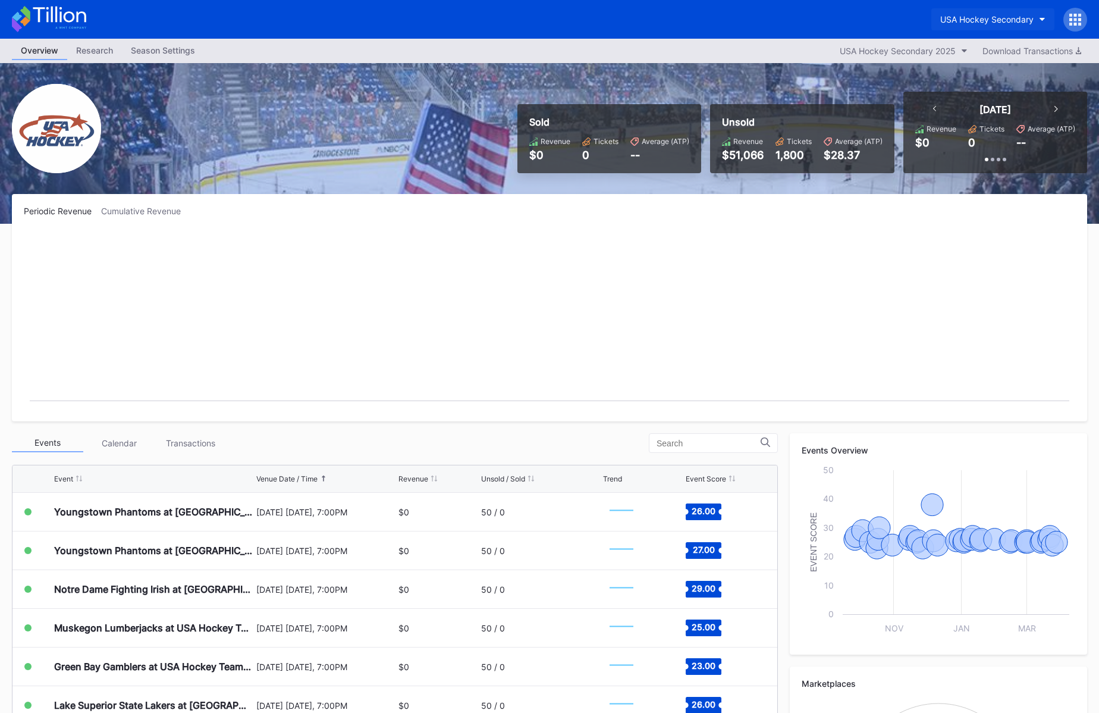 This screenshot has width=1099, height=713. What do you see at coordinates (95, 50) in the screenshot?
I see `div: Research` at bounding box center [95, 50].